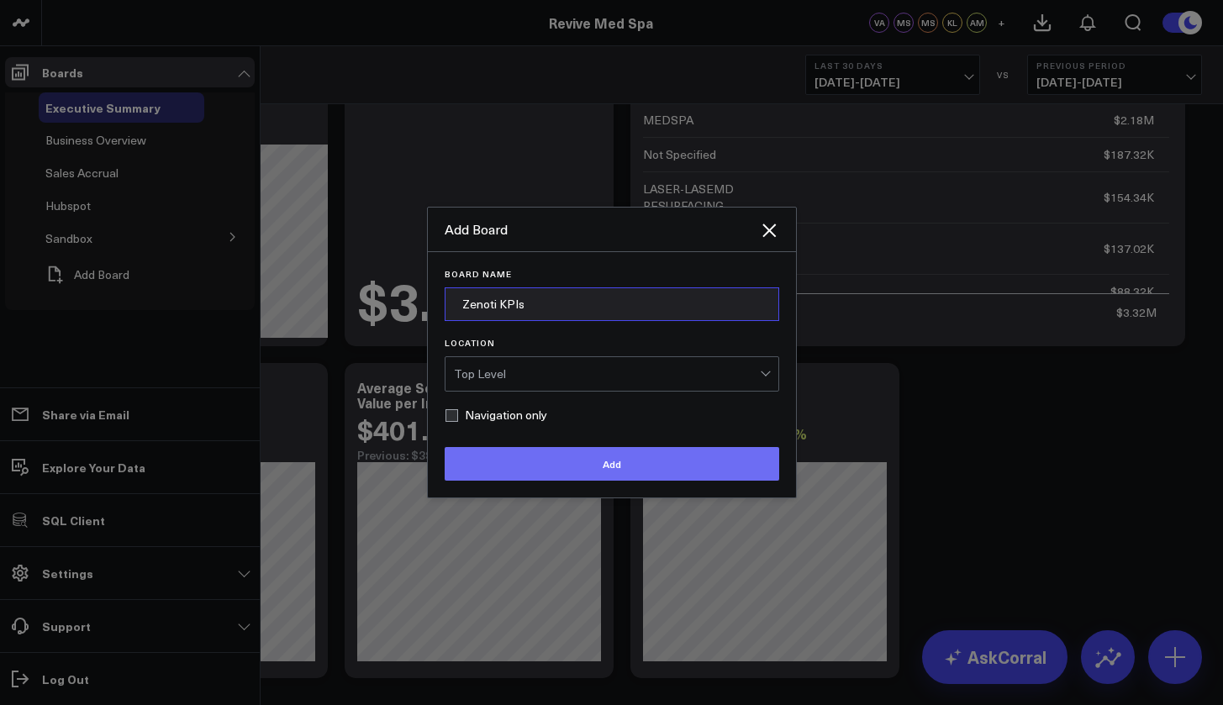  Describe the element at coordinates (607, 374) in the screenshot. I see `div: Top Level` at that location.